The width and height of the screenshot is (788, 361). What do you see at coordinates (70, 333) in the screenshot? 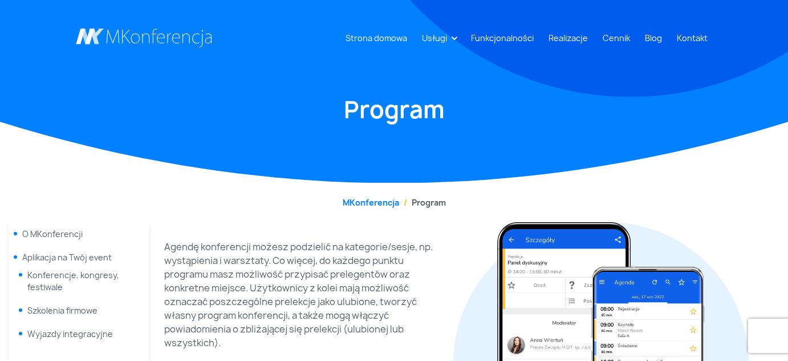
I see `a: Wyjazdy integracyjne` at bounding box center [70, 333].